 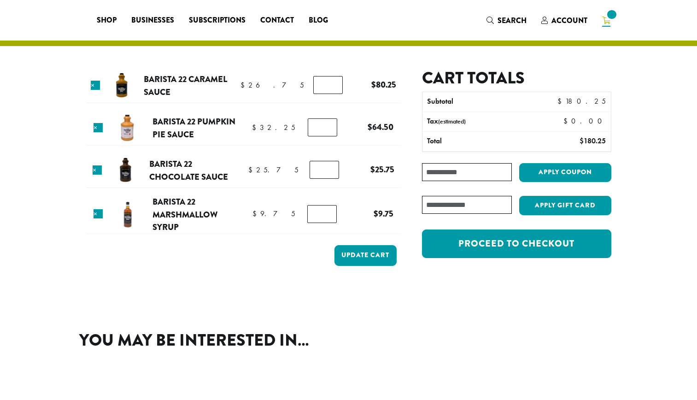 What do you see at coordinates (127, 128) in the screenshot?
I see `img: Barista 22 Pumpkin Pie Sauce` at bounding box center [127, 128].